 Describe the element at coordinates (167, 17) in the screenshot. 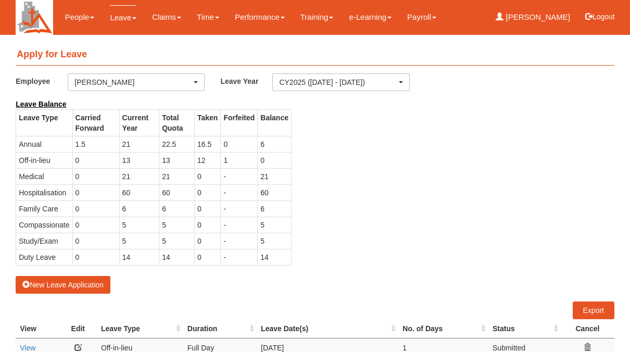

I see `a: Claims` at that location.